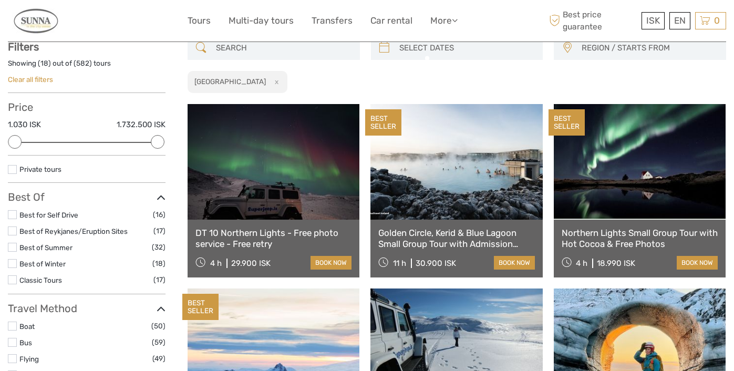 This screenshot has width=734, height=371. I want to click on a: Boat, so click(27, 326).